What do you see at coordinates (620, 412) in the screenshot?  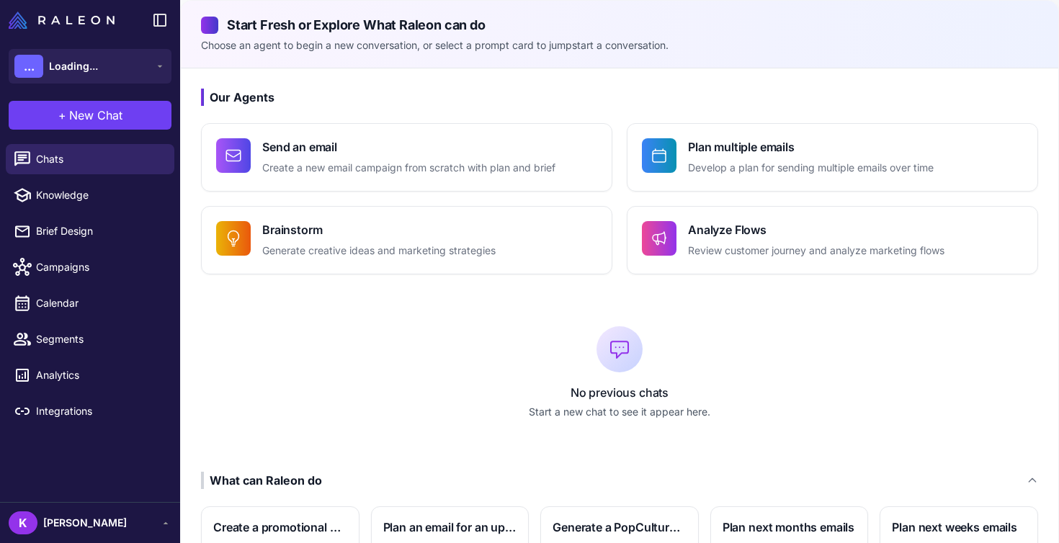 I see `p: Start a new chat to see it appear here.` at bounding box center [620, 412].